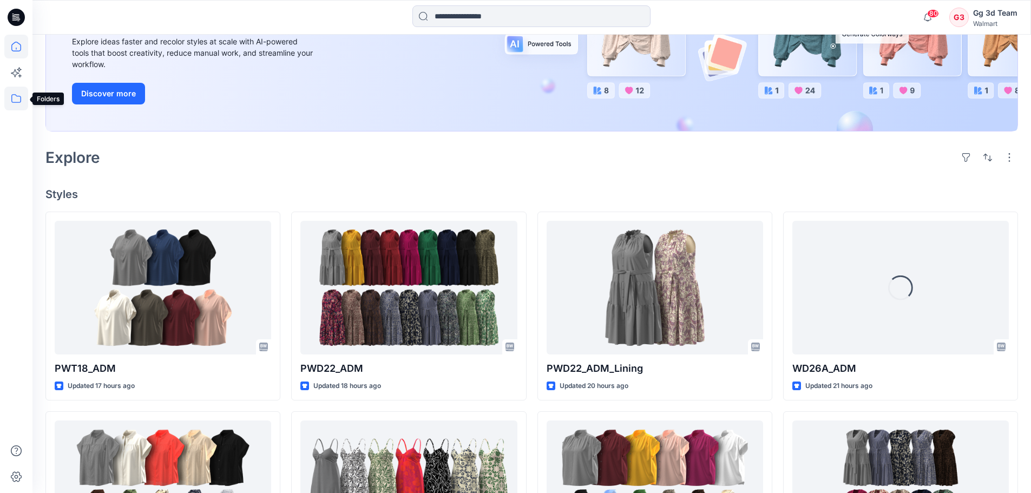  I want to click on div: Gg 3d Team, so click(995, 13).